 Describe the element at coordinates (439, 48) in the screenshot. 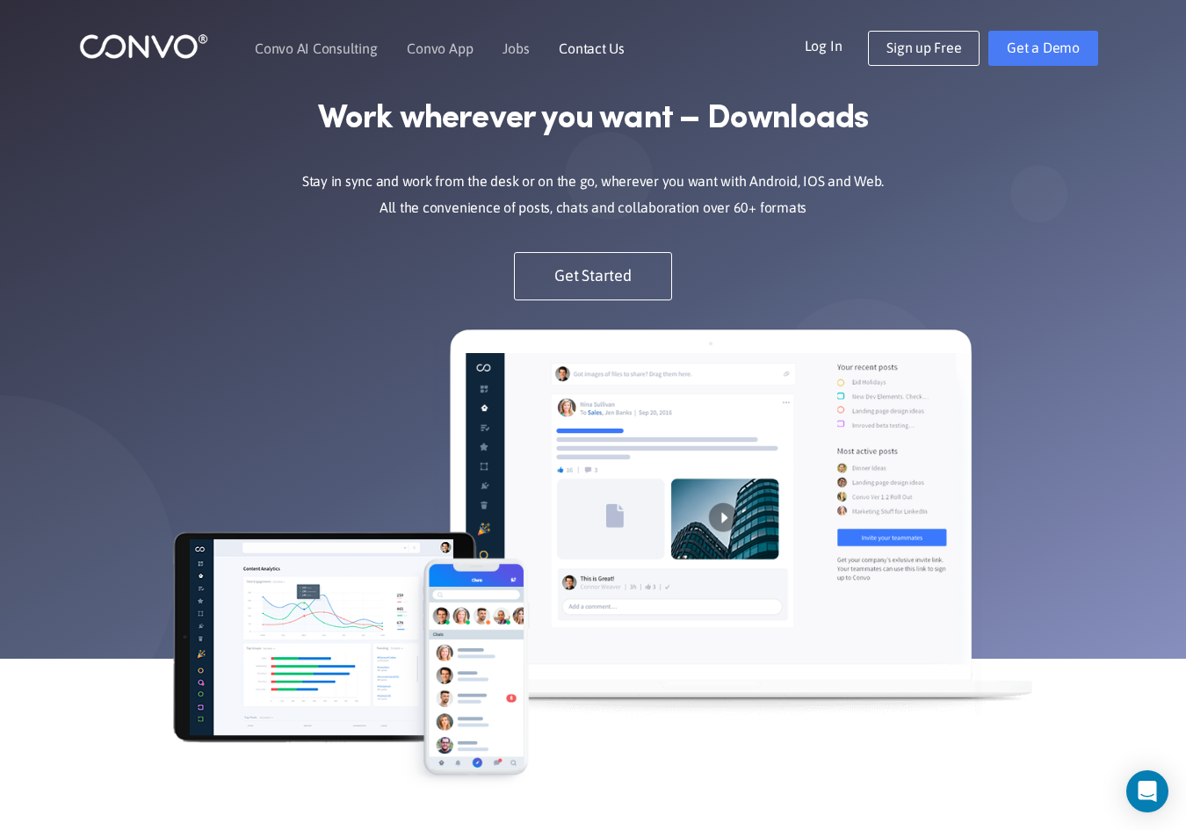

I see `a: Convo App` at that location.